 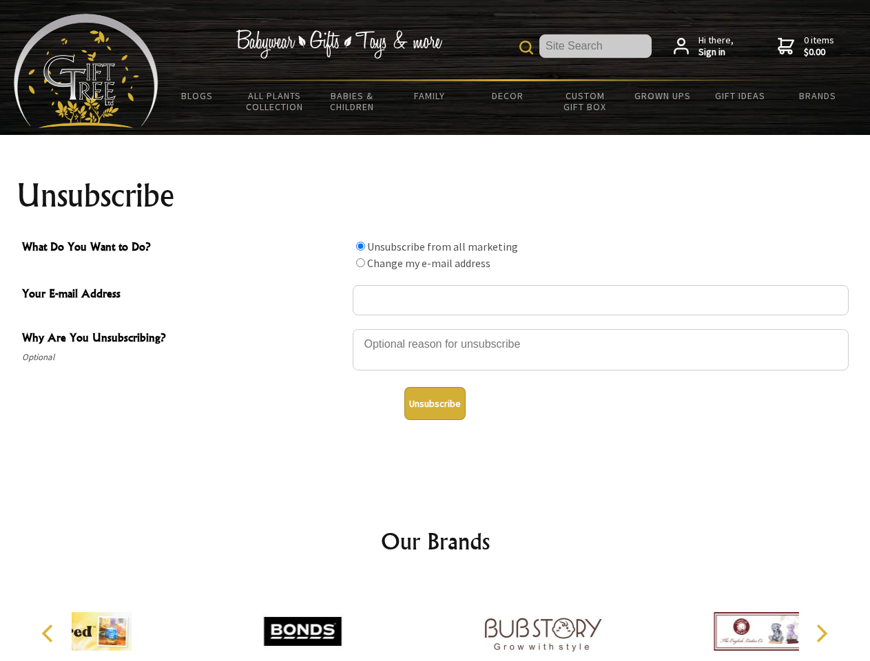 I want to click on h2: Our Brands, so click(x=435, y=541).